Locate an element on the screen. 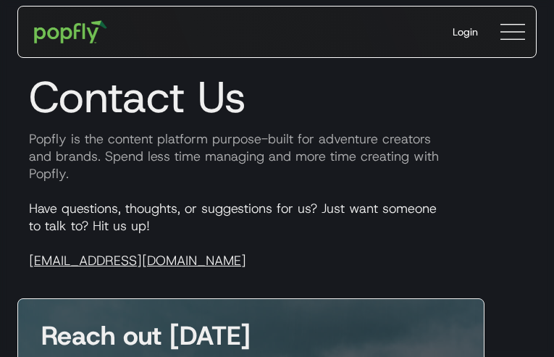  a: Login is located at coordinates (465, 32).